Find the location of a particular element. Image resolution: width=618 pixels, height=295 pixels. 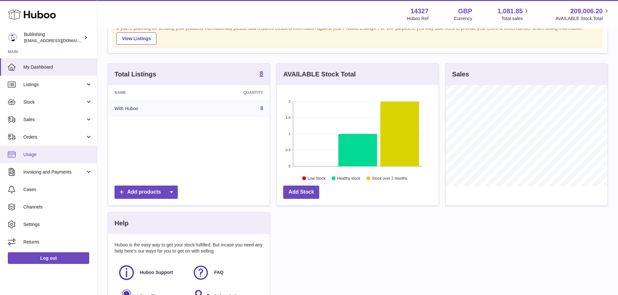

span: 1,081.85 is located at coordinates (510, 11).